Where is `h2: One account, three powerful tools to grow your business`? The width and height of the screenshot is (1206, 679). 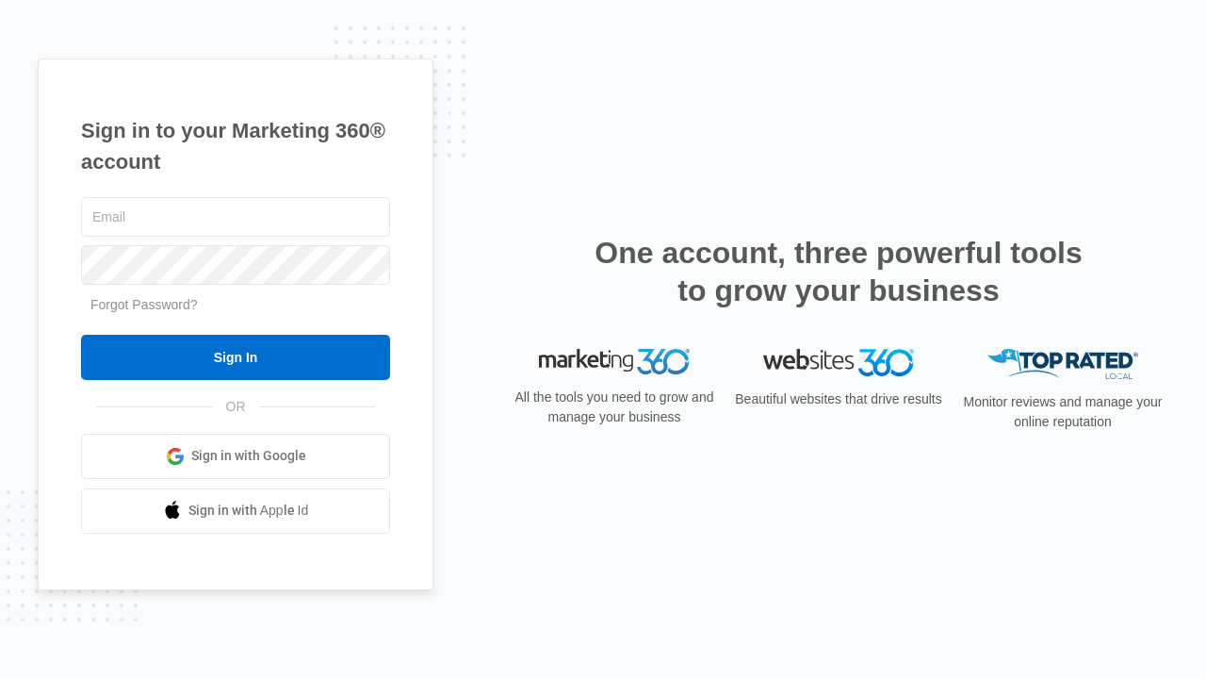 h2: One account, three powerful tools to grow your business is located at coordinates (839, 271).